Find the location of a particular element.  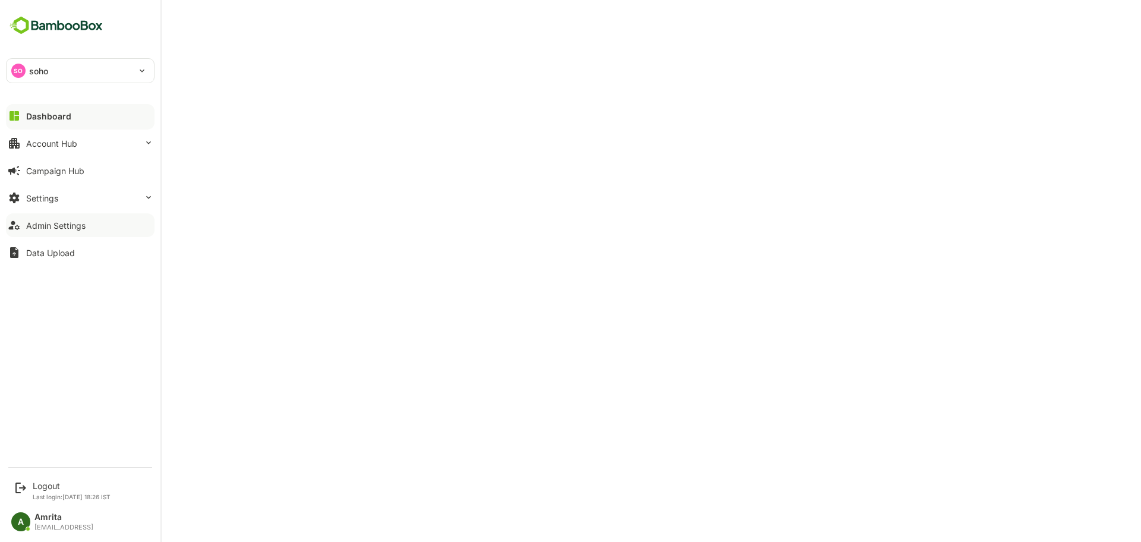

button: Campaign Hub is located at coordinates (80, 171).